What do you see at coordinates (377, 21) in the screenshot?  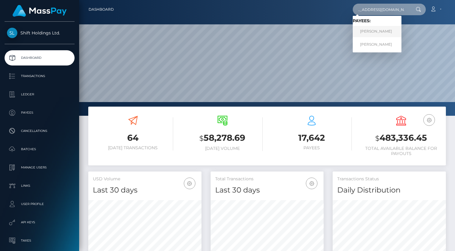 I see `h6: Payees:` at bounding box center [377, 21].